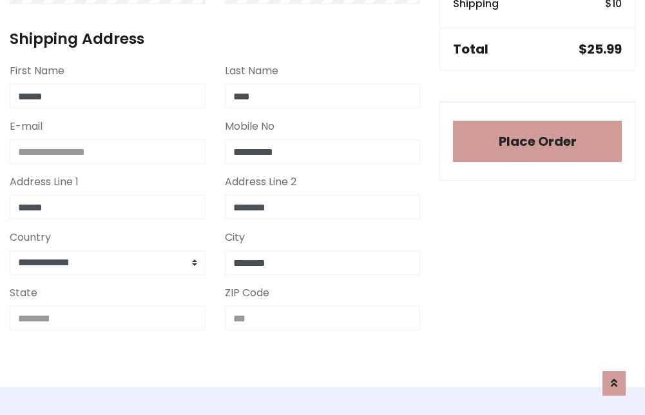 The width and height of the screenshot is (645, 415). I want to click on h4: Shipping Address, so click(215, 39).